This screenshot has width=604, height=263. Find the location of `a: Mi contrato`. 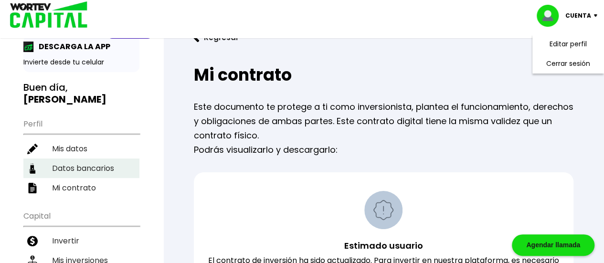

a: Mi contrato is located at coordinates (81, 188).